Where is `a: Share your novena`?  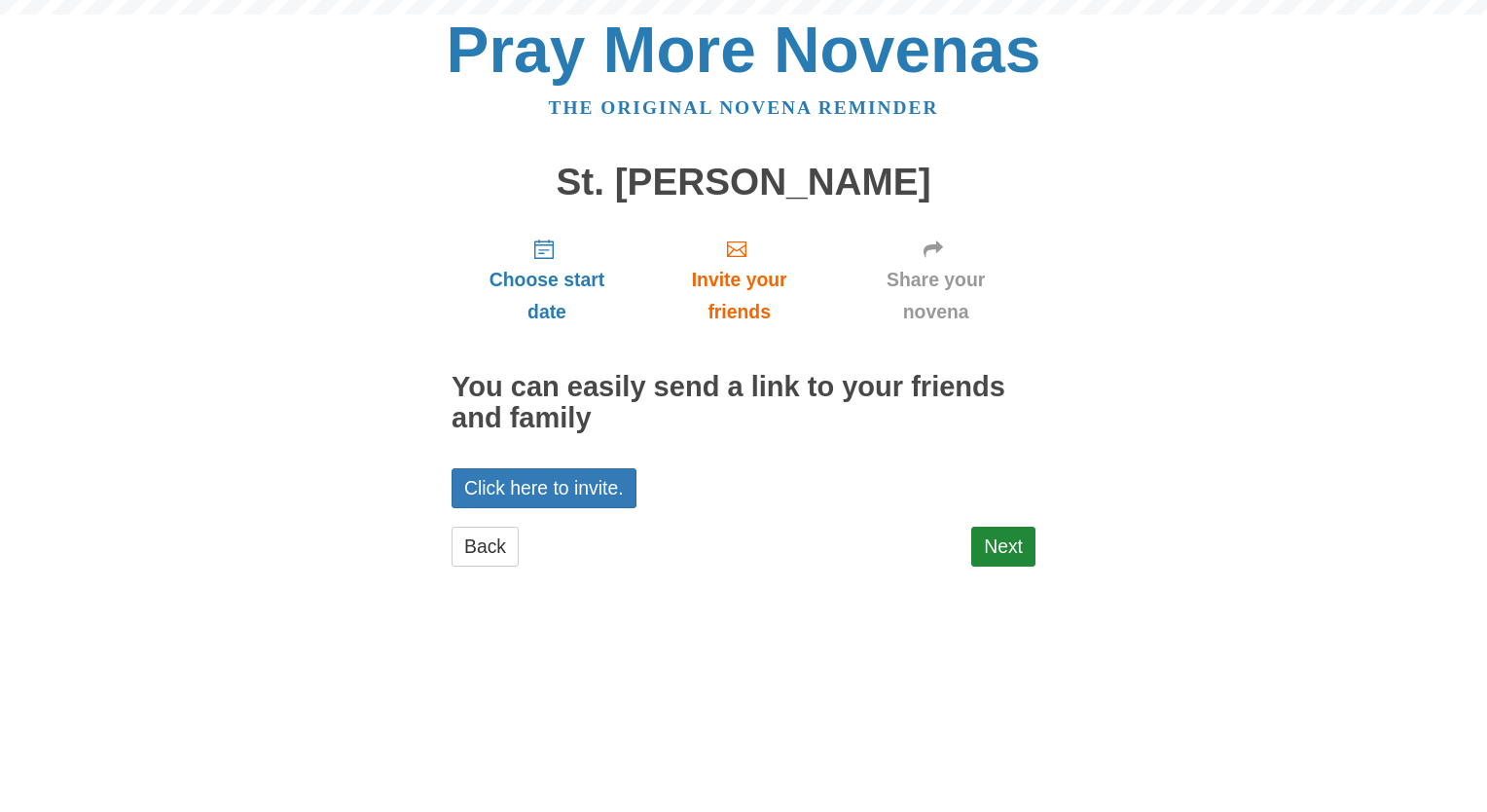 a: Share your novena is located at coordinates (936, 279).